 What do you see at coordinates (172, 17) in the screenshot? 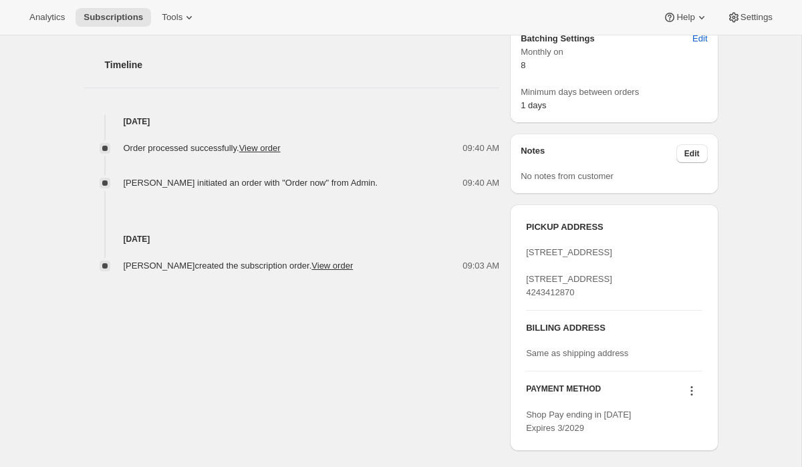
I see `span: Tools` at bounding box center [172, 17].